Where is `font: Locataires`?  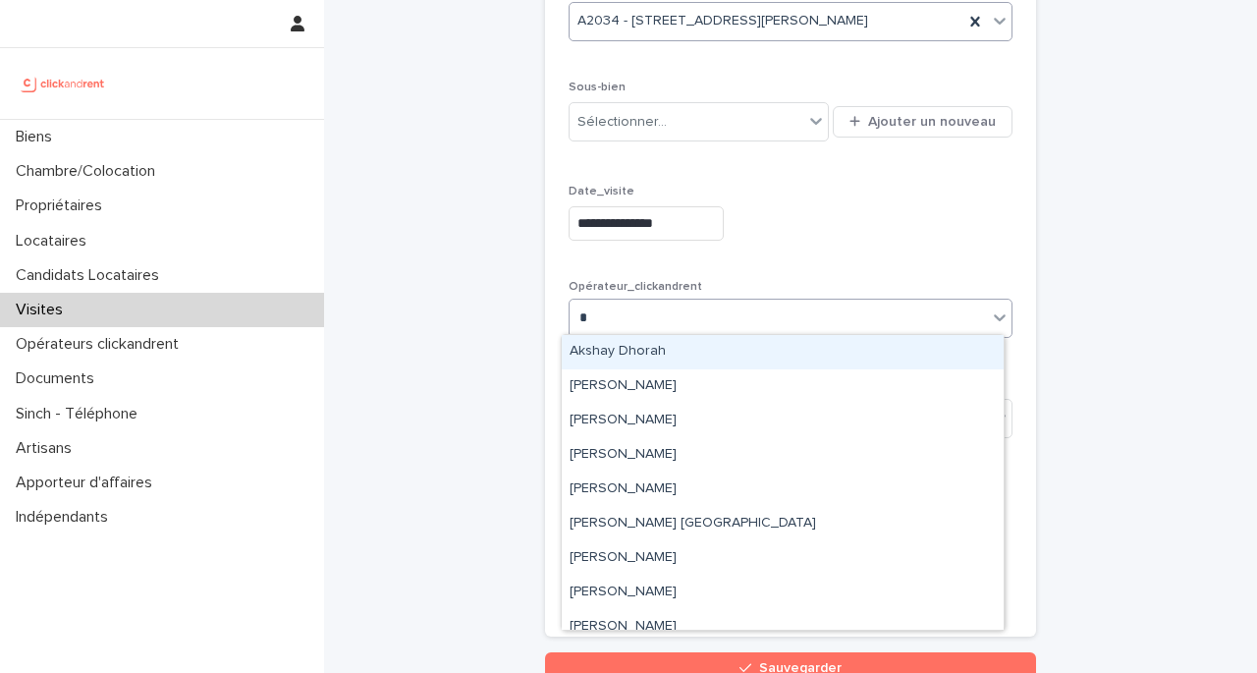 font: Locataires is located at coordinates (51, 241).